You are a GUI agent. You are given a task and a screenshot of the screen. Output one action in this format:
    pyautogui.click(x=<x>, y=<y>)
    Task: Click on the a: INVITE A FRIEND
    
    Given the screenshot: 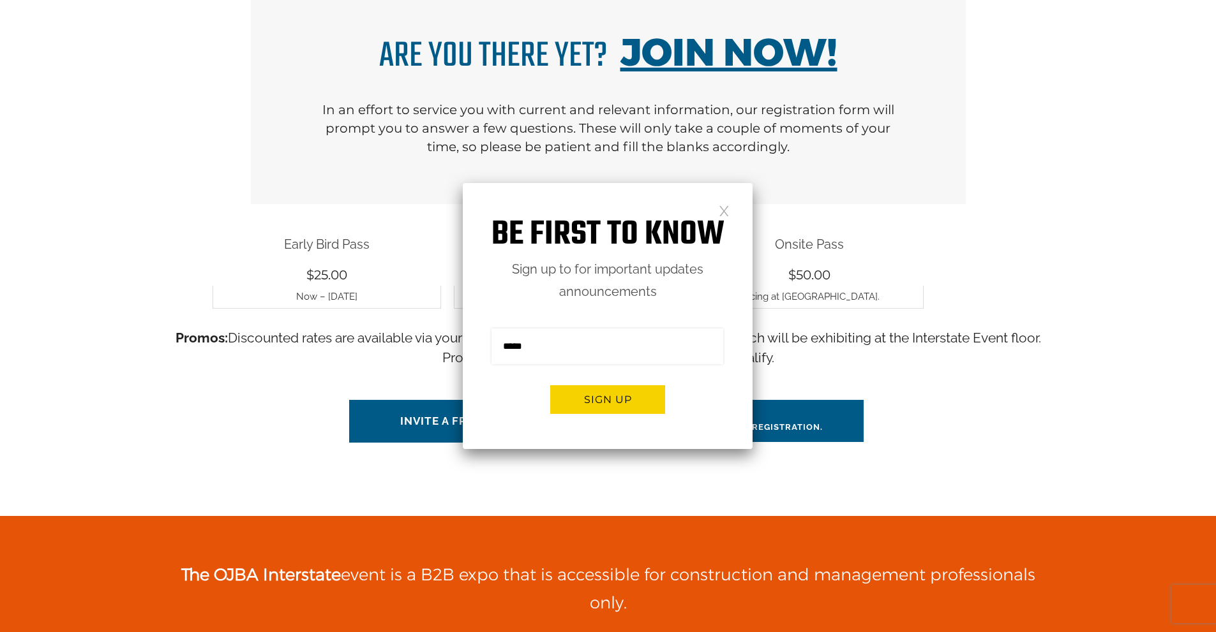 What is the action you would take?
    pyautogui.click(x=447, y=421)
    